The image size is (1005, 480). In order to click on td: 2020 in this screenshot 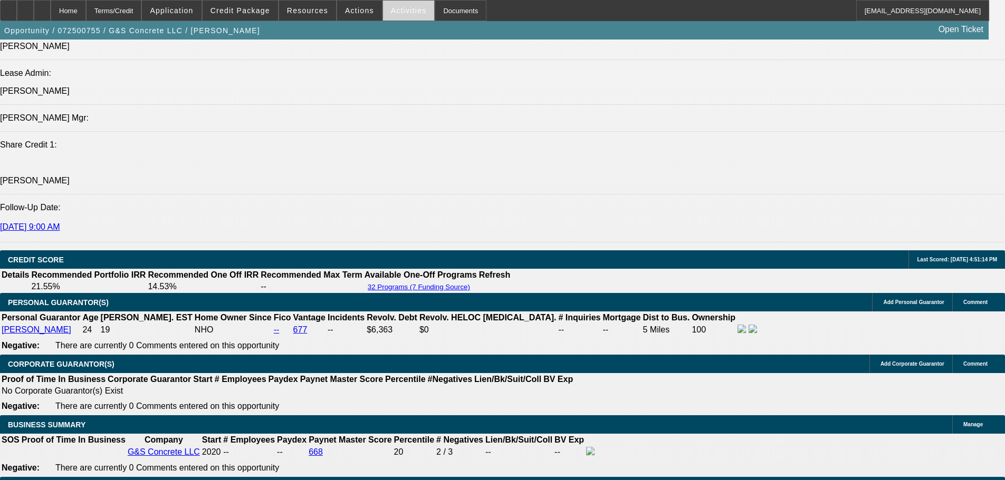, I will do `click(212, 453)`.